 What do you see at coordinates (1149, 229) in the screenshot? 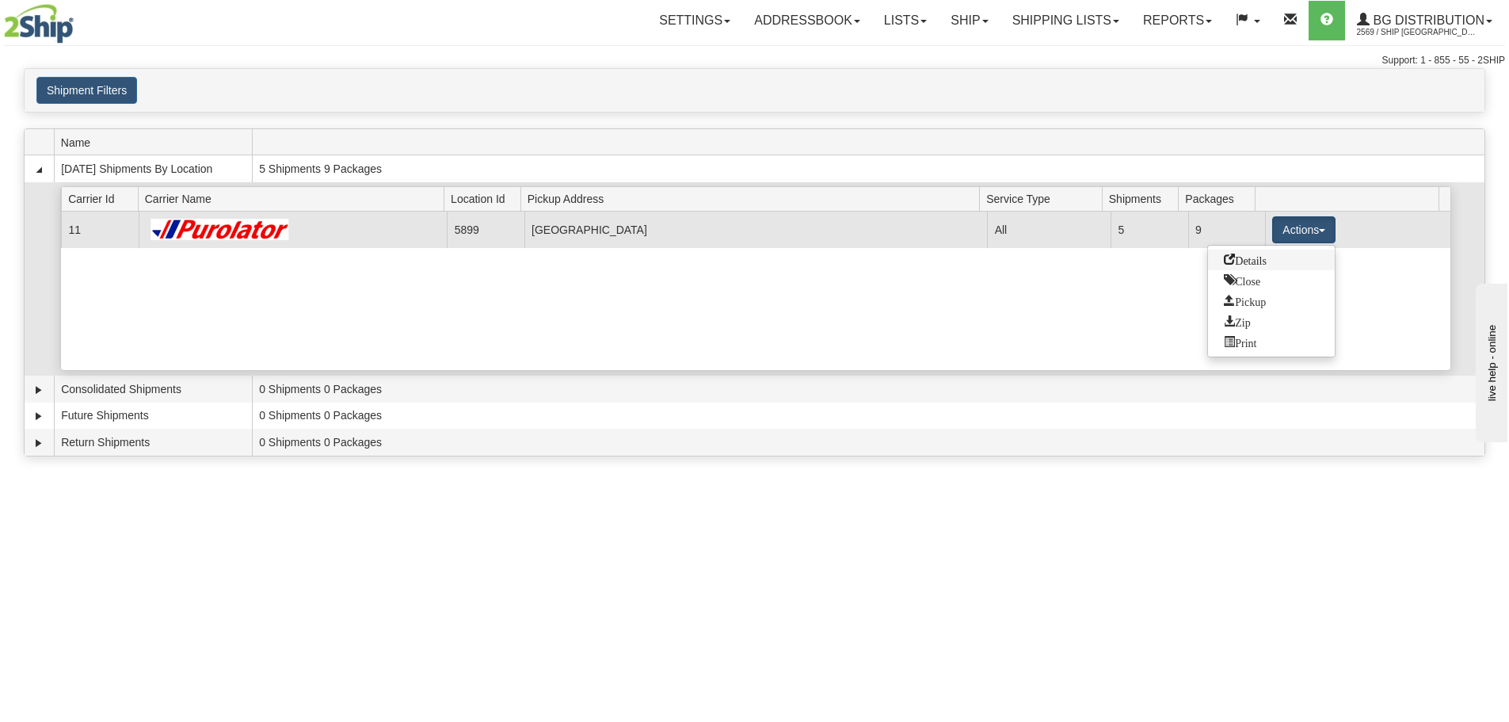
I see `td: 5` at bounding box center [1149, 229].